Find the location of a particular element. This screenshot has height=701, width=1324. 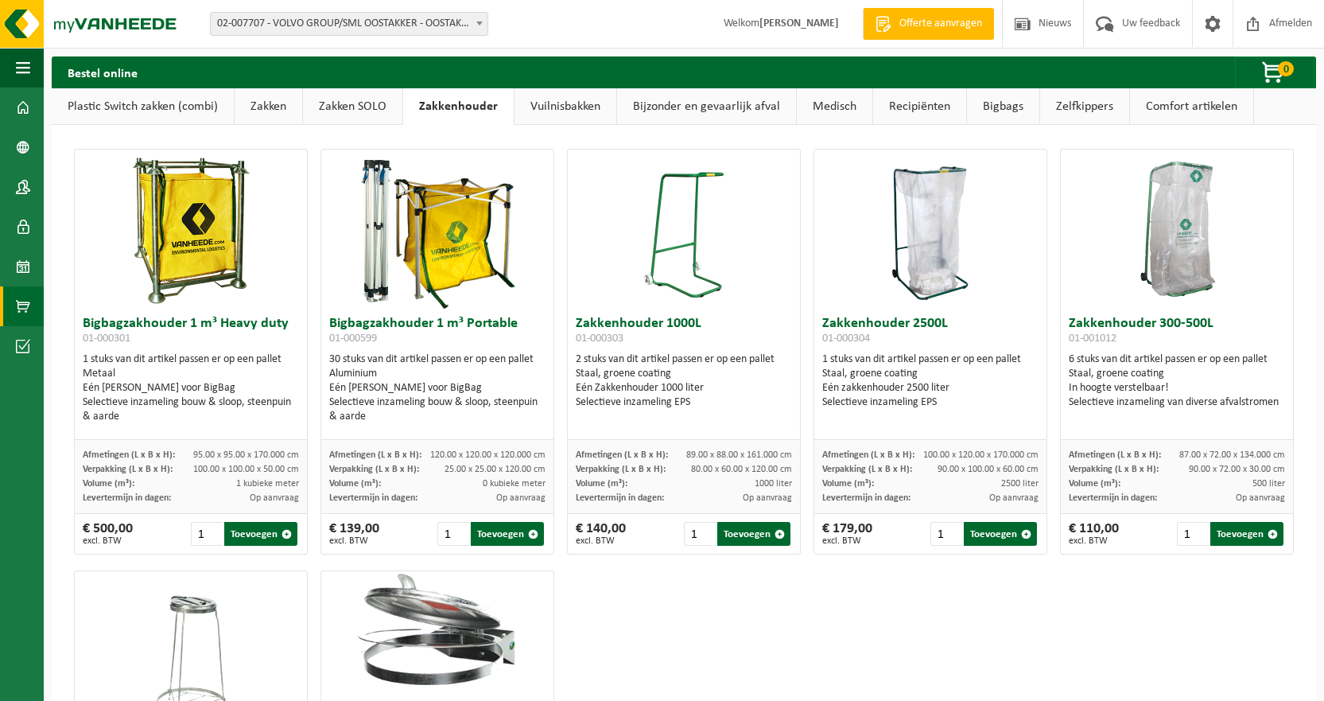

h3: Zakkenhouder 2500L is located at coordinates (930, 332).